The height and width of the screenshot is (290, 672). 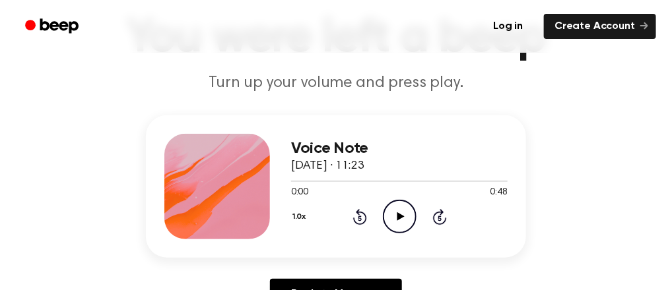 I want to click on button: 1.0x, so click(x=301, y=217).